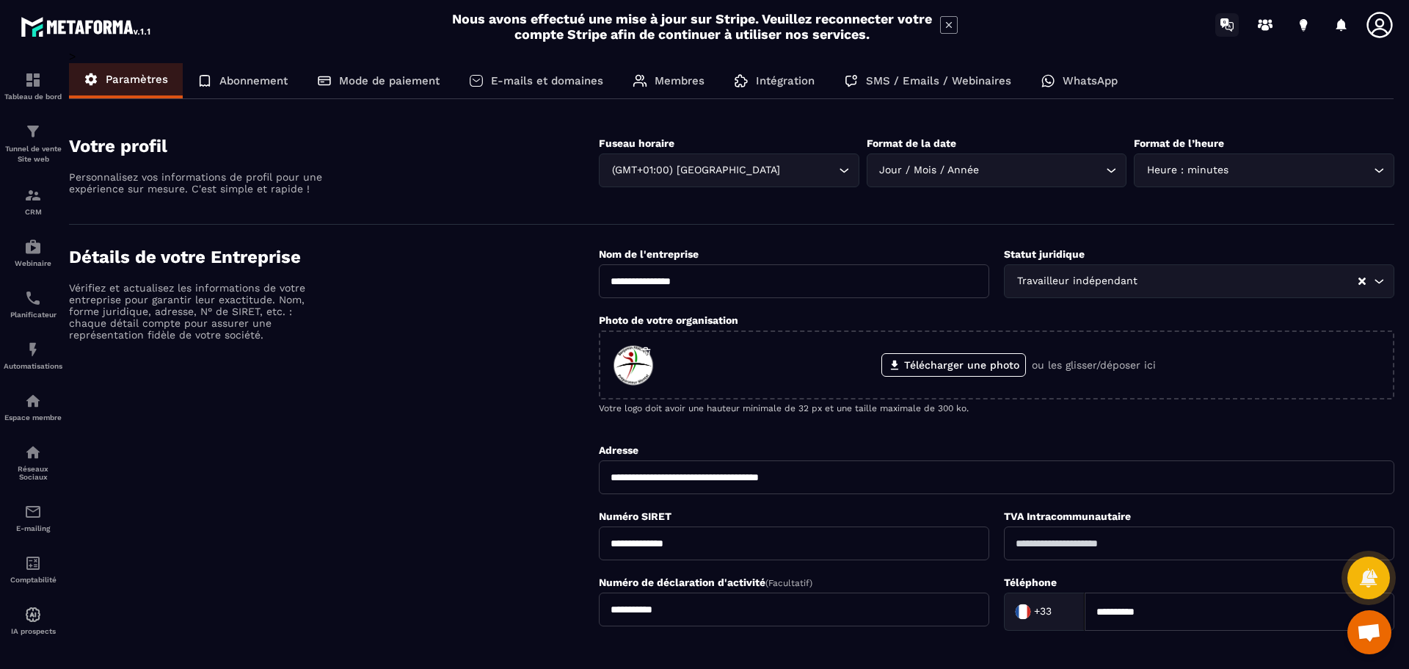 The image size is (1409, 669). What do you see at coordinates (547, 81) in the screenshot?
I see `p: E-mails et domaines` at bounding box center [547, 81].